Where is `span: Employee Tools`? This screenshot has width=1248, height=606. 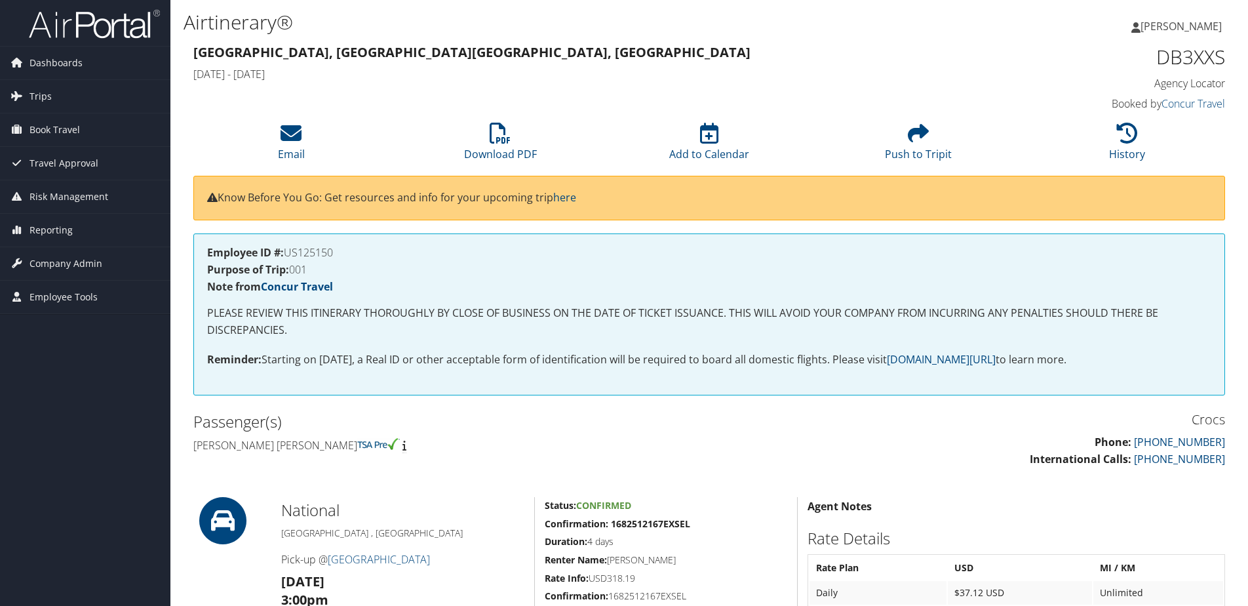 span: Employee Tools is located at coordinates (64, 297).